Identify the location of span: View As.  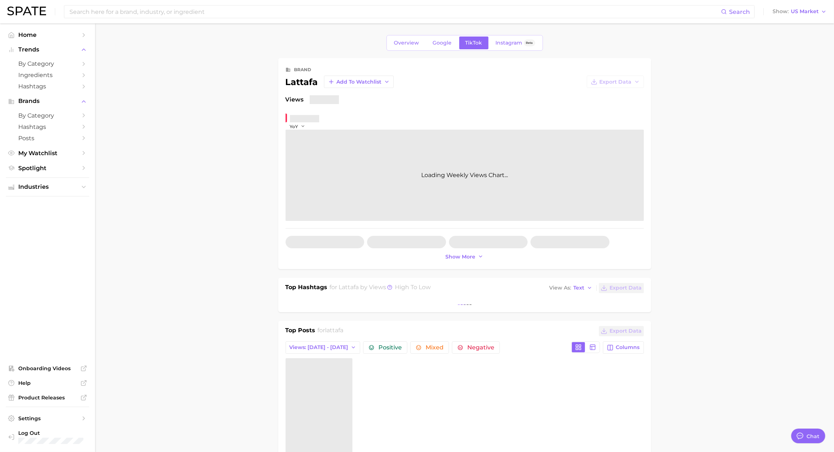
(560, 288).